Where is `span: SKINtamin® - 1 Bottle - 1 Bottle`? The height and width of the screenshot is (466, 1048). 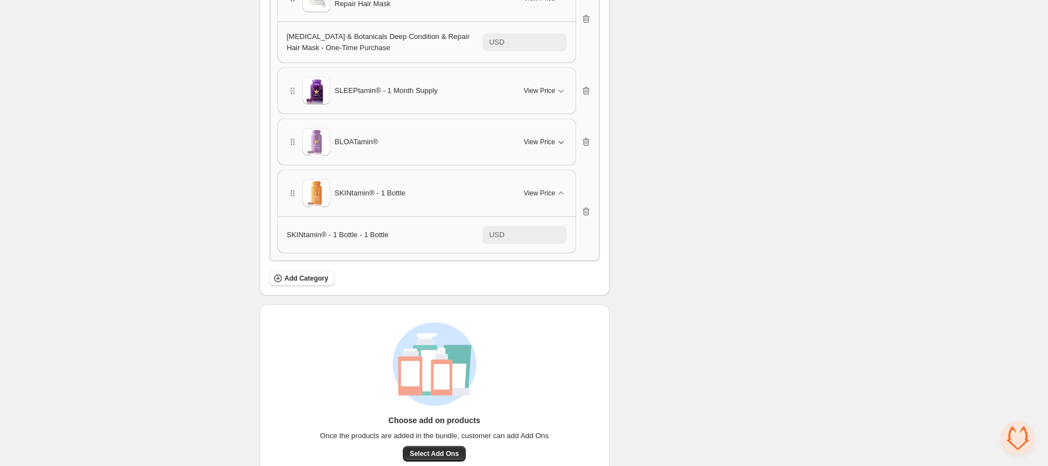
span: SKINtamin® - 1 Bottle - 1 Bottle is located at coordinates (338, 235).